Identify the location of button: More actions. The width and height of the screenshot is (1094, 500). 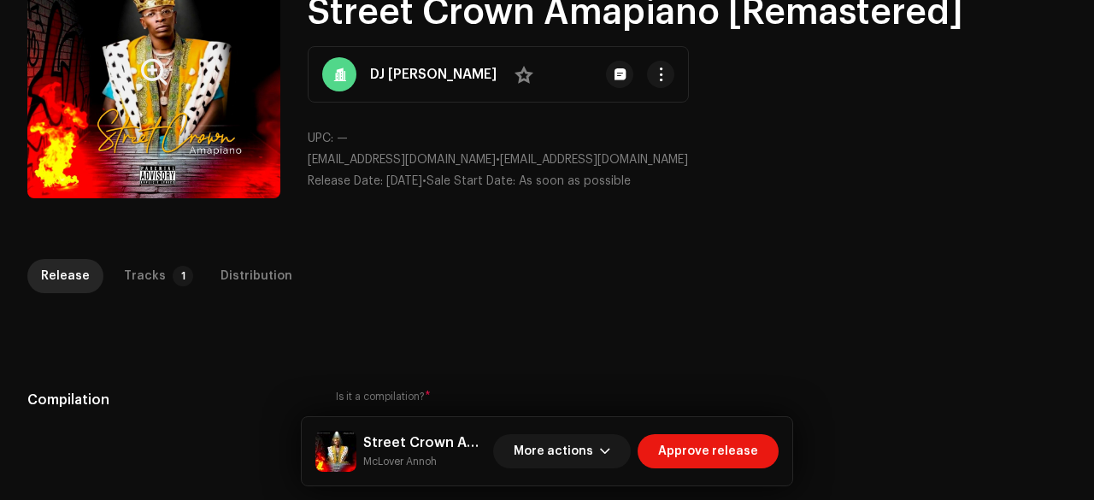
(561, 451).